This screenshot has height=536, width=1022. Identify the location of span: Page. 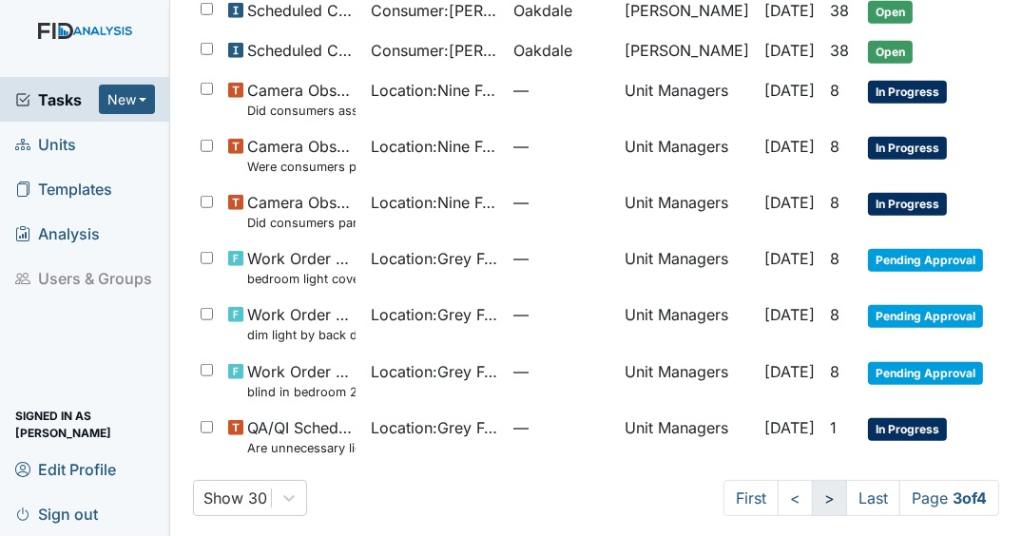
(949, 498).